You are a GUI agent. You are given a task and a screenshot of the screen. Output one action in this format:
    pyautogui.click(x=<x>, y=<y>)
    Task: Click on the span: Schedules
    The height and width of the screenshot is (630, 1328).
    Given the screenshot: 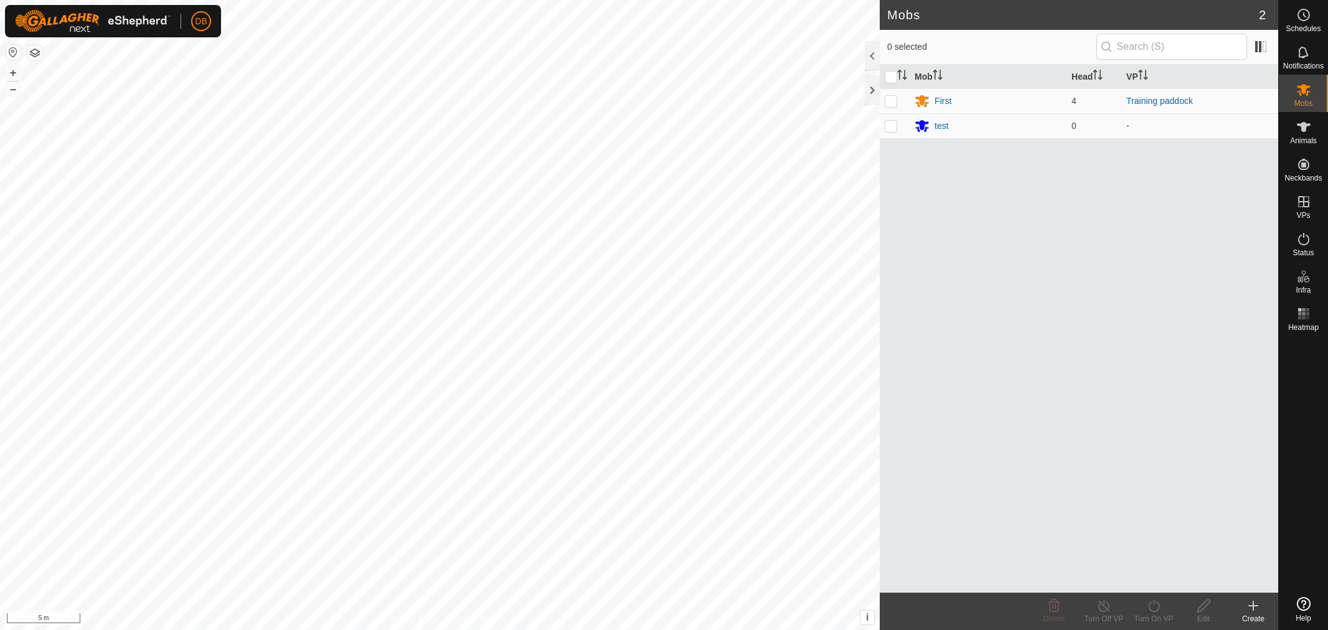 What is the action you would take?
    pyautogui.click(x=1303, y=29)
    